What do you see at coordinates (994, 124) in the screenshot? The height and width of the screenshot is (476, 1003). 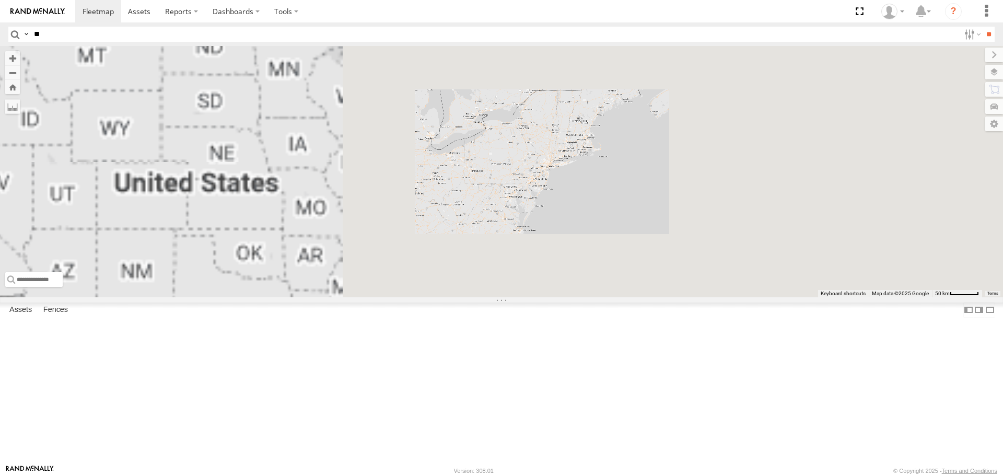 I see `label: Map Settings` at bounding box center [994, 124].